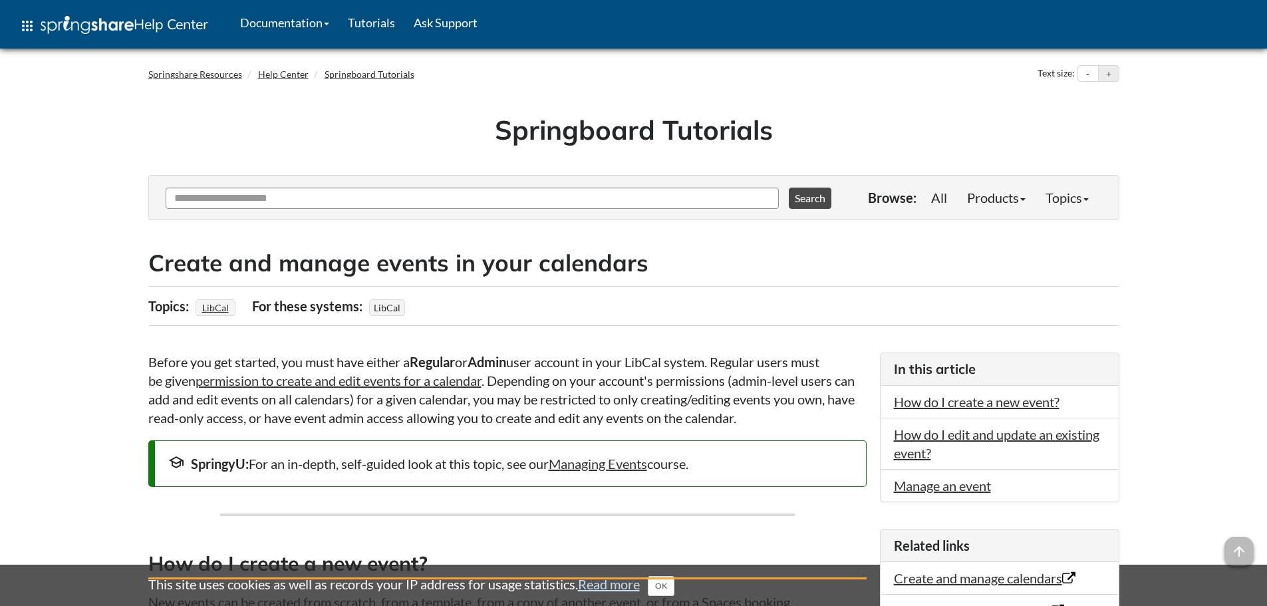 The image size is (1267, 606). Describe the element at coordinates (195, 74) in the screenshot. I see `a: Springshare Resources` at that location.